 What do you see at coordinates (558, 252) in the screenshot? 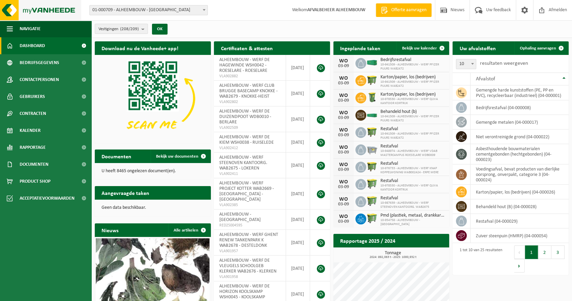
I see `button: 3` at bounding box center [558, 252].